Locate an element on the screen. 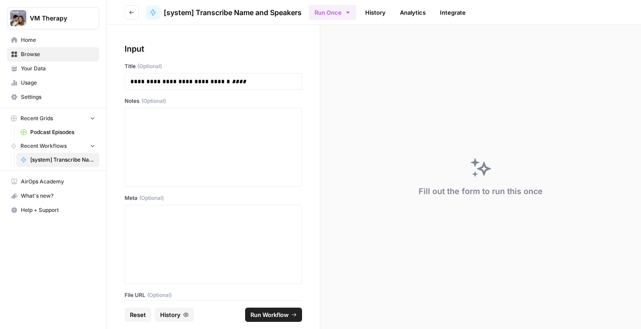  span: Usage is located at coordinates (58, 83).